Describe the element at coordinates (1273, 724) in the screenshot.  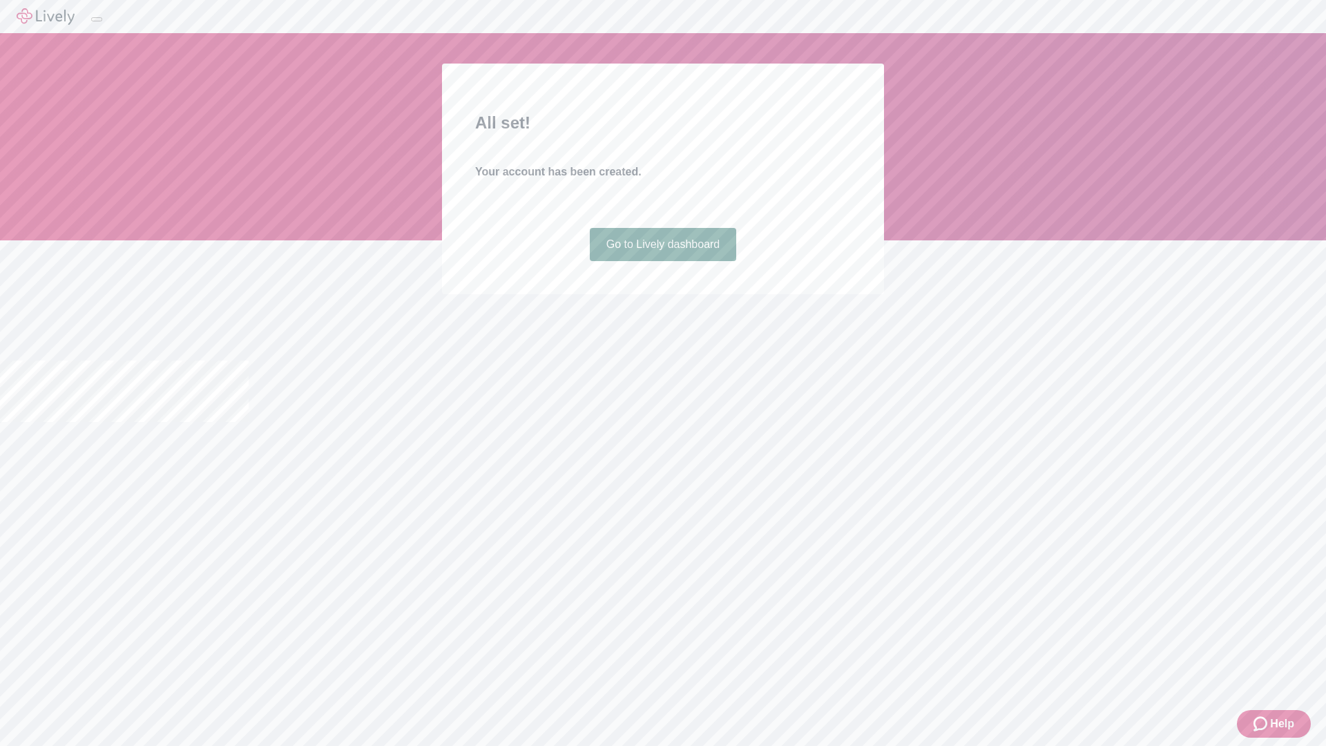
I see `button: Zendesk support iconHelp` at that location.